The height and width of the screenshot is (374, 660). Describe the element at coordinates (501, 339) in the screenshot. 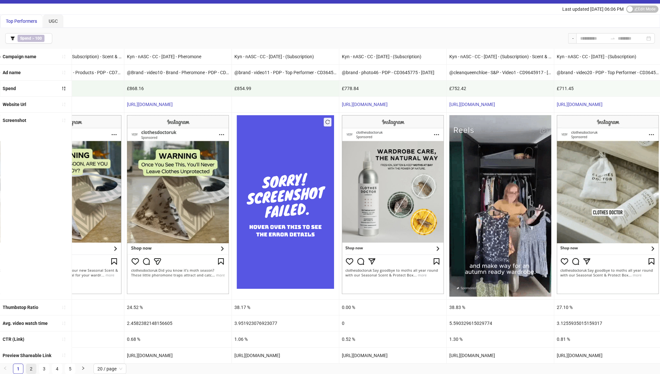

I see `div: 1.30 %` at that location.